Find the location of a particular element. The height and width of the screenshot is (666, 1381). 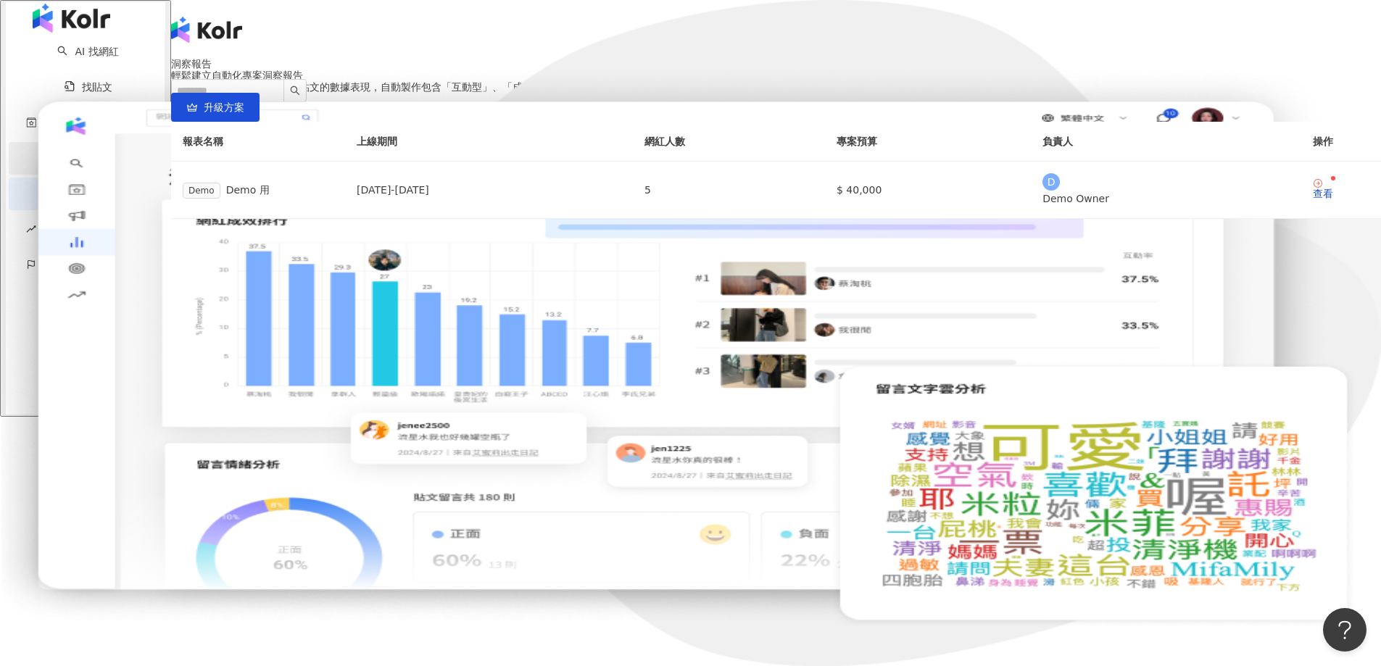

th: 網紅人數 is located at coordinates (729, 141).